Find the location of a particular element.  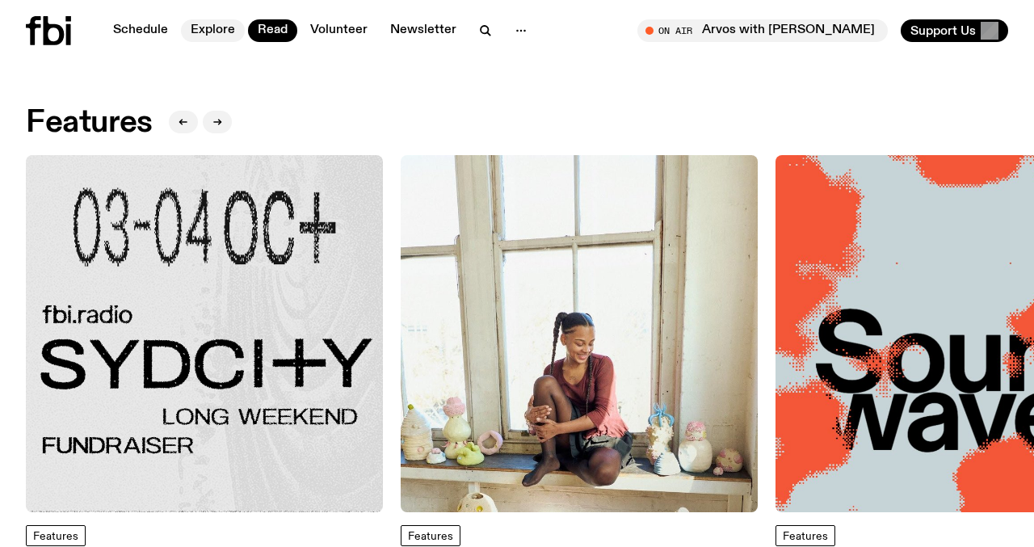

span: Support Us is located at coordinates (943, 31).